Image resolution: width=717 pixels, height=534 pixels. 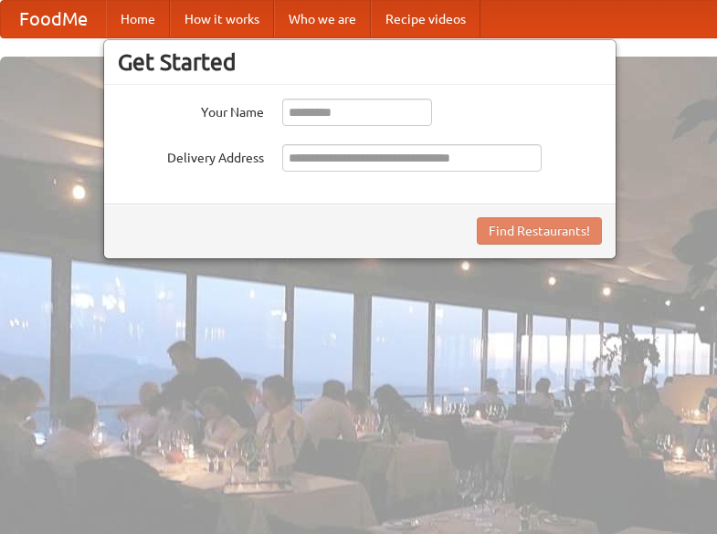 What do you see at coordinates (539, 231) in the screenshot?
I see `button: Find Restaurants!` at bounding box center [539, 231].